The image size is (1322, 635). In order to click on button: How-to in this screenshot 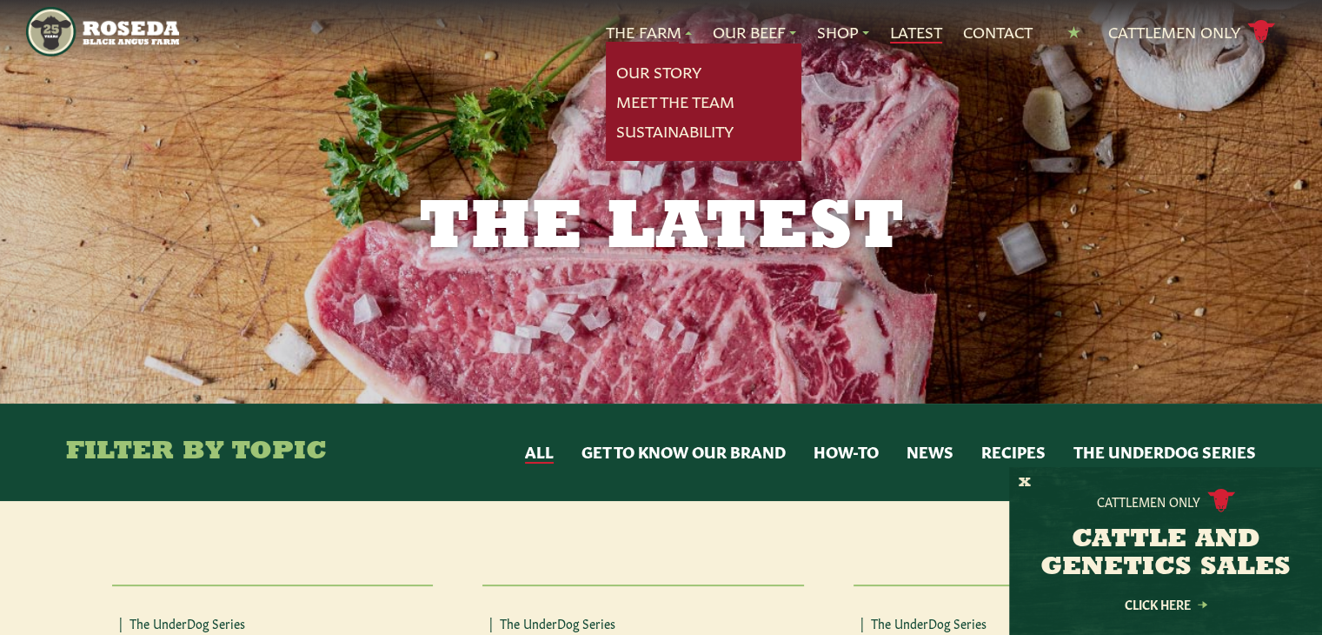, I will do `click(846, 452)`.